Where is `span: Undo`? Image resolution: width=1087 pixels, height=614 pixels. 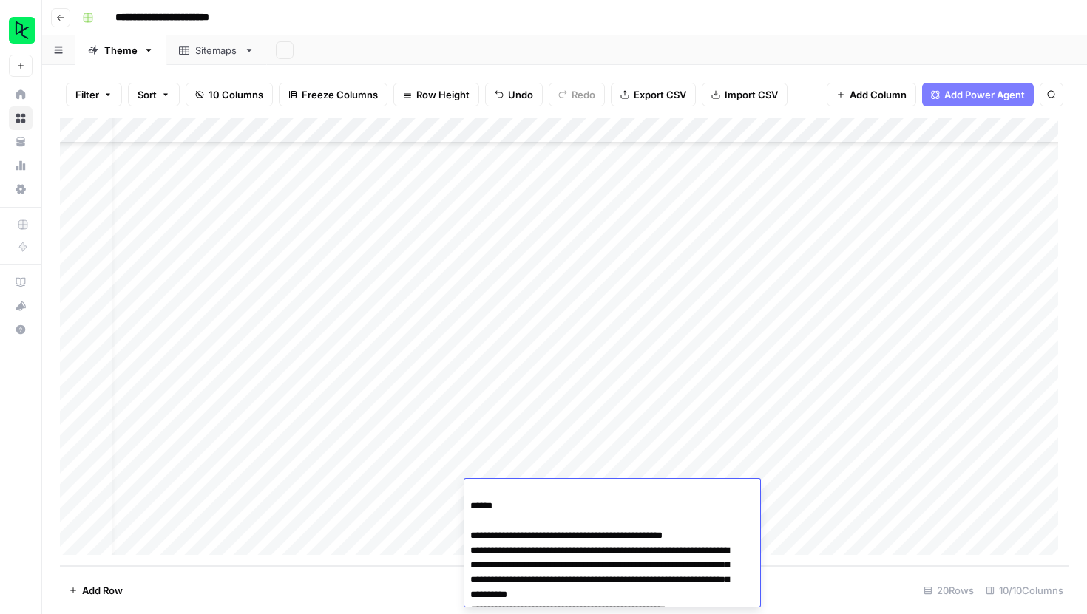 span: Undo is located at coordinates (521, 95).